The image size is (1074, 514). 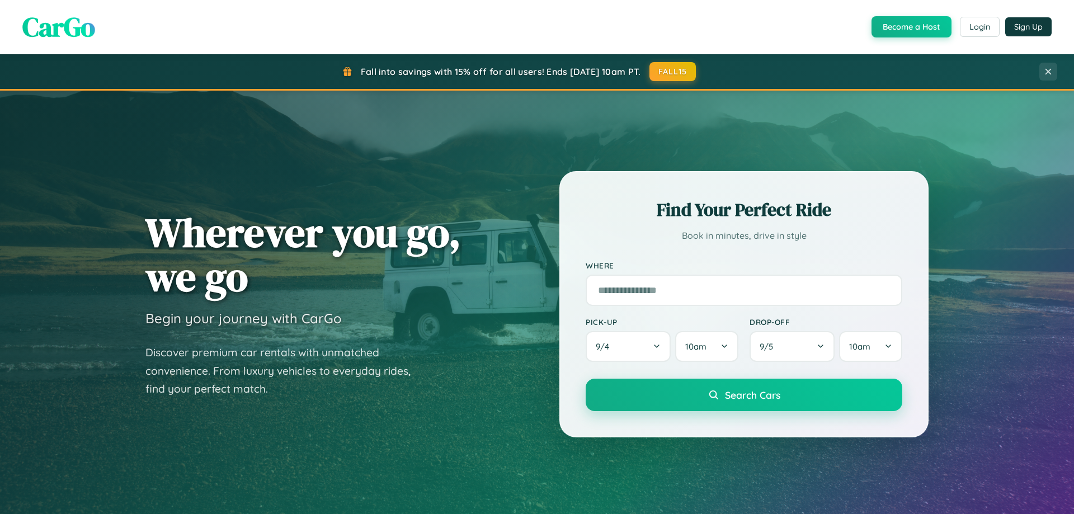 What do you see at coordinates (744, 265) in the screenshot?
I see `label: Where` at bounding box center [744, 265].